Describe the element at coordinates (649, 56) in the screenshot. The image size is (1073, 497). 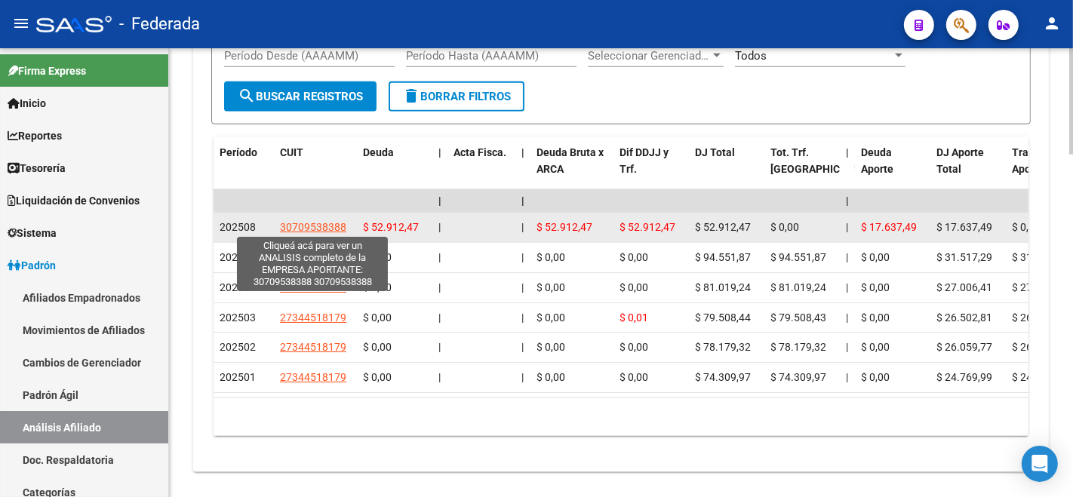
I see `span: Seleccionar Gerenciador` at that location.